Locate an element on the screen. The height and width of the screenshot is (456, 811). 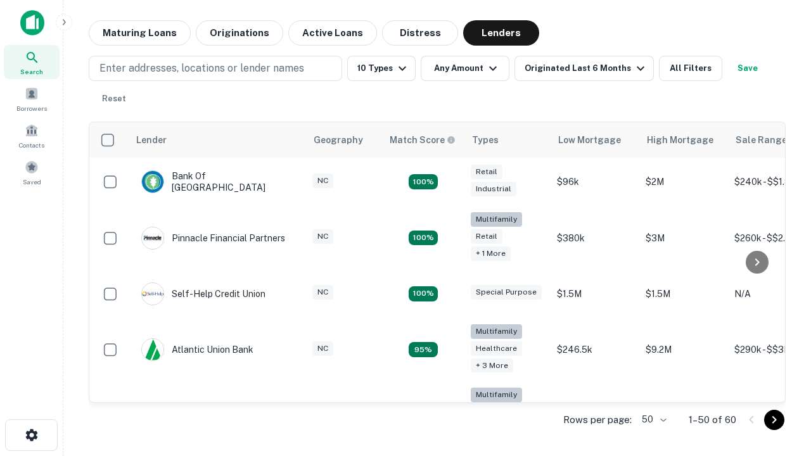
button: Enter addresses, locations or lender names is located at coordinates (215, 68).